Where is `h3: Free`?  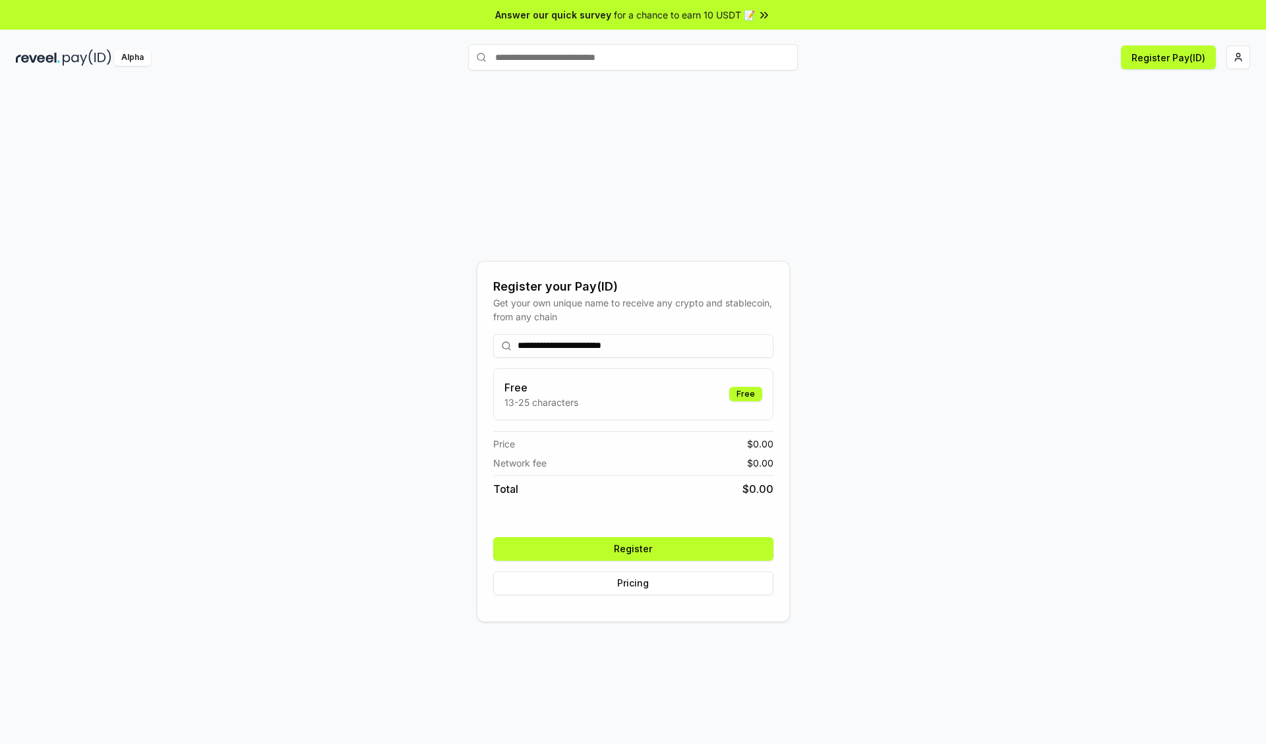 h3: Free is located at coordinates (541, 388).